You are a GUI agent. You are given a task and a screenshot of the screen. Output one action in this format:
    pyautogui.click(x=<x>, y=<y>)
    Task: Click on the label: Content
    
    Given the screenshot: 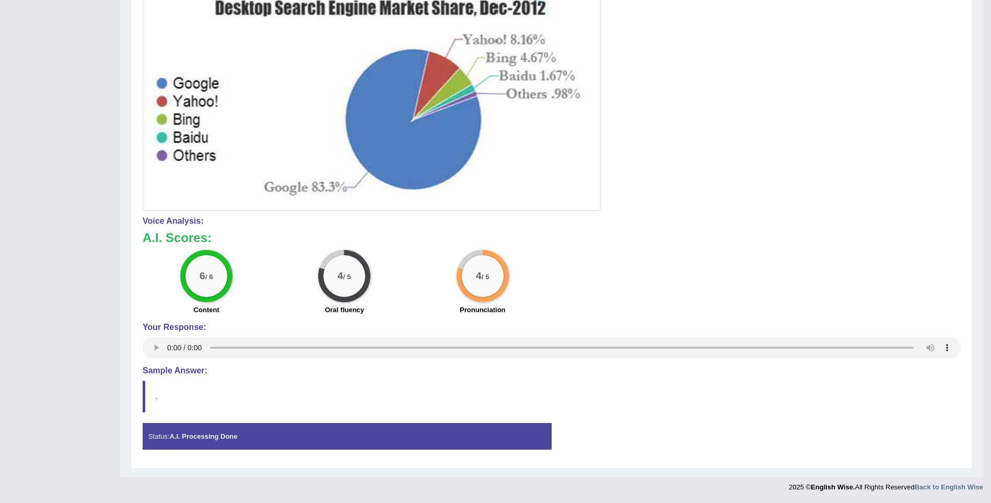 What is the action you would take?
    pyautogui.click(x=206, y=309)
    